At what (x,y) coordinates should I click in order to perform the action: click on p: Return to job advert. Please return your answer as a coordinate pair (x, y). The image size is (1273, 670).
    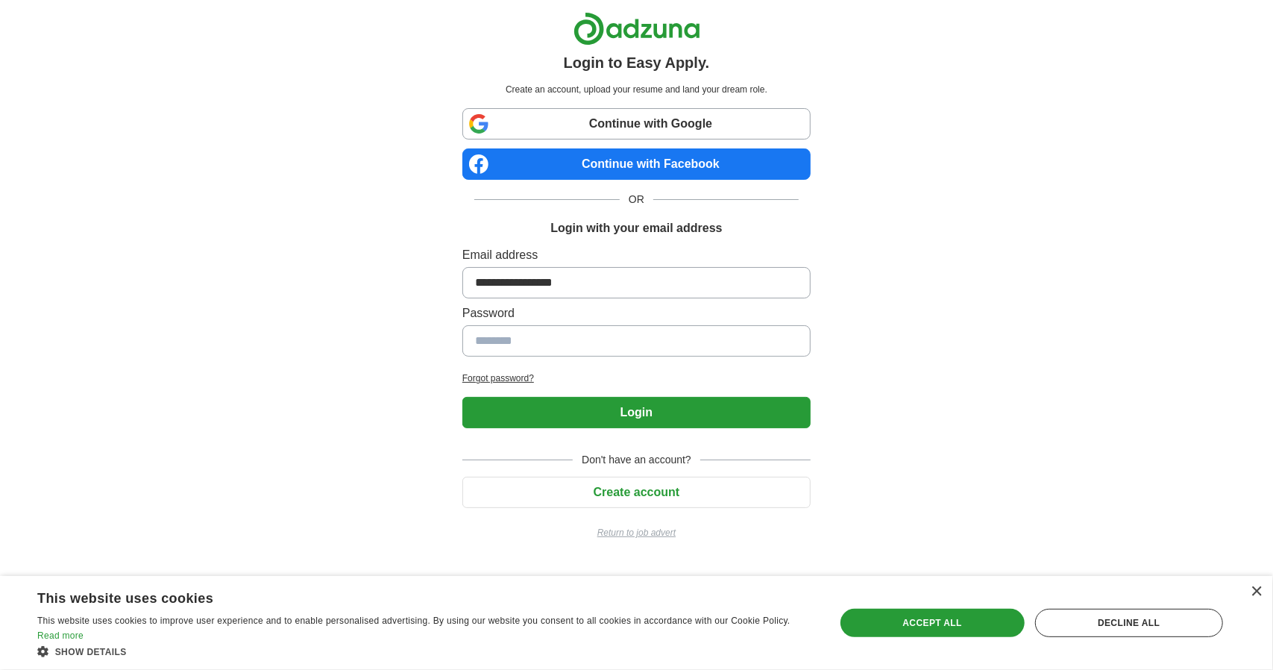
    Looking at the image, I should click on (636, 532).